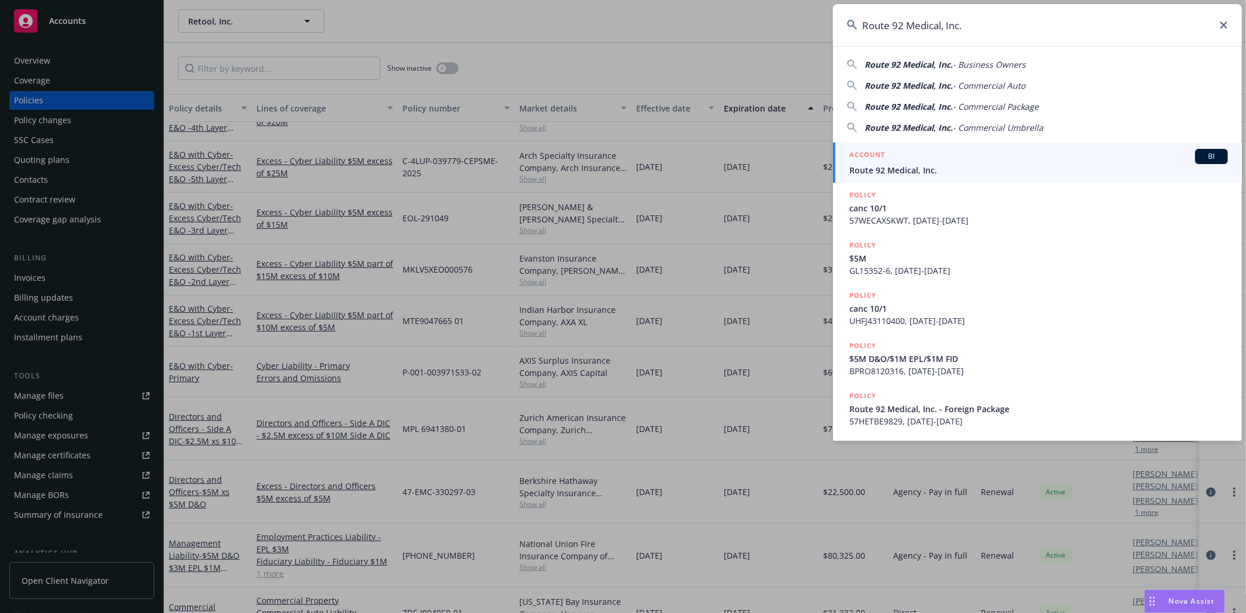  Describe the element at coordinates (1037, 25) in the screenshot. I see `input: Search...` at that location.